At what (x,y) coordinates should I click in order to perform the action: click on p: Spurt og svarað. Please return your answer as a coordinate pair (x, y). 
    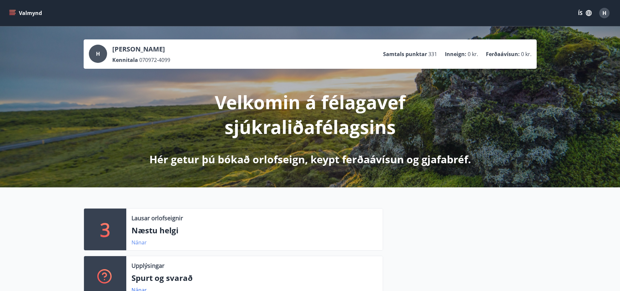
    Looking at the image, I should click on (254, 278).